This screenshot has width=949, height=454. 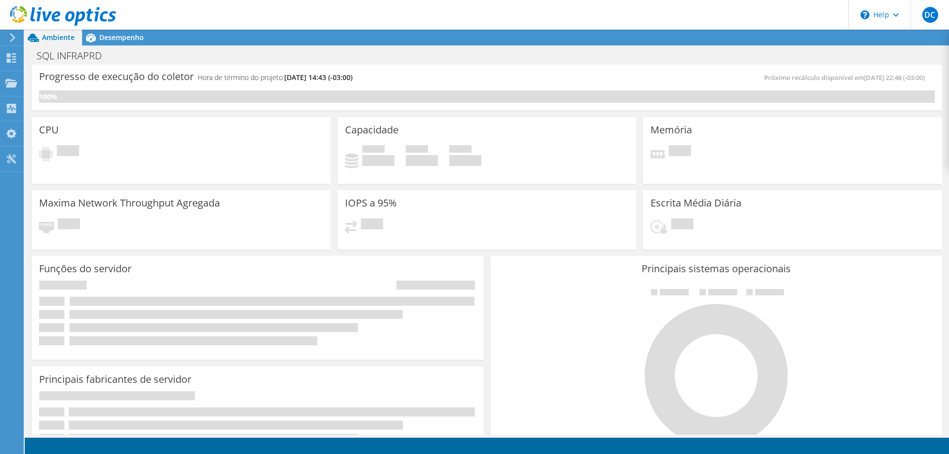 I want to click on h1: SQL INFRAPRD, so click(x=75, y=56).